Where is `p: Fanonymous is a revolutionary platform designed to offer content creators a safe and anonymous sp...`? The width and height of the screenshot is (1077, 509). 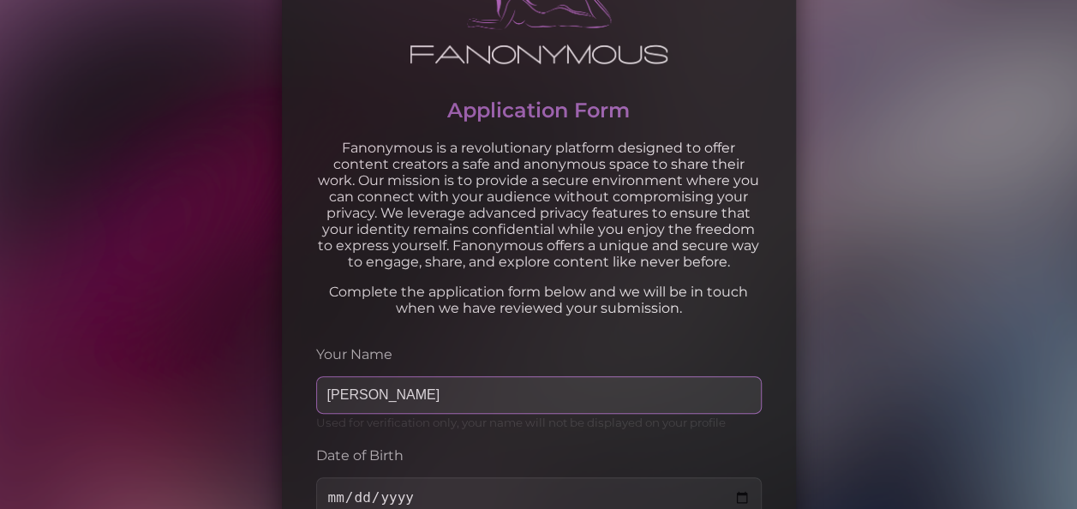 p: Fanonymous is a revolutionary platform designed to offer content creators a safe and anonymous sp... is located at coordinates (539, 205).